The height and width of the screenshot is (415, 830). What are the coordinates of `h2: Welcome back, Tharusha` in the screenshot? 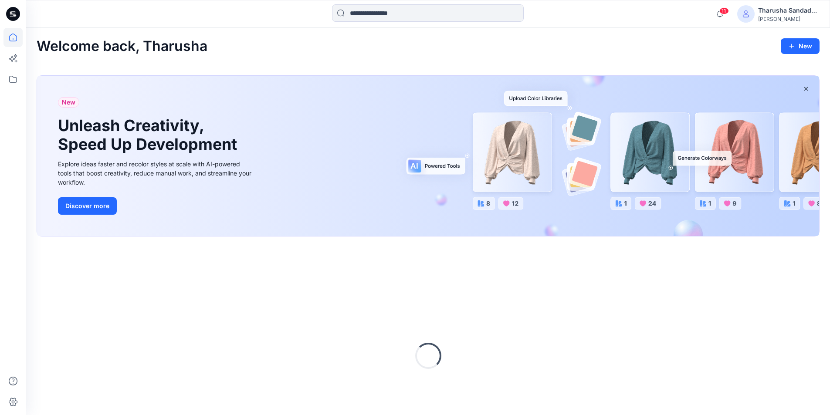 It's located at (122, 46).